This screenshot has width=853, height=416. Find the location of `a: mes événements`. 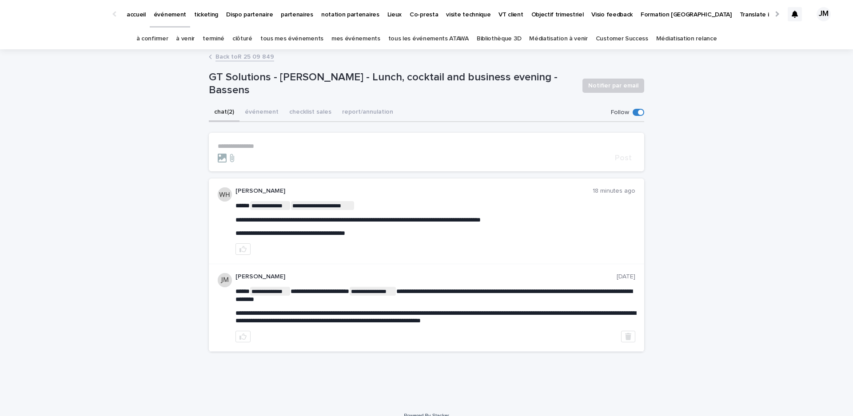

a: mes événements is located at coordinates (356, 39).